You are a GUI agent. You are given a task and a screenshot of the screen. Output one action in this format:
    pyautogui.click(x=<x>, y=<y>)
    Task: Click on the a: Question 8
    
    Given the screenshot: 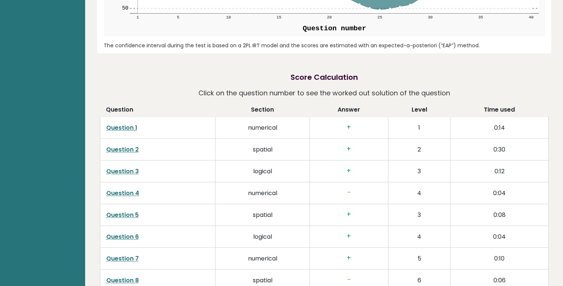 What is the action you would take?
    pyautogui.click(x=122, y=280)
    